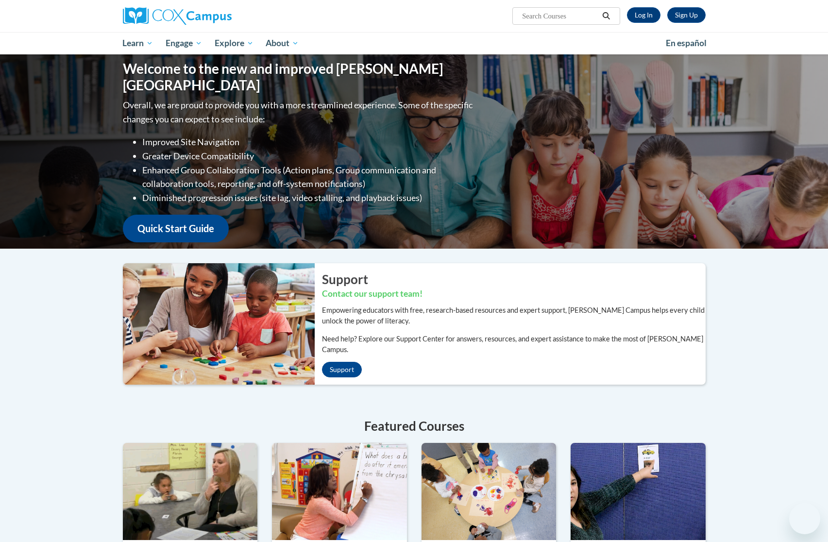 This screenshot has height=542, width=828. What do you see at coordinates (184, 43) in the screenshot?
I see `span: Engage` at bounding box center [184, 43].